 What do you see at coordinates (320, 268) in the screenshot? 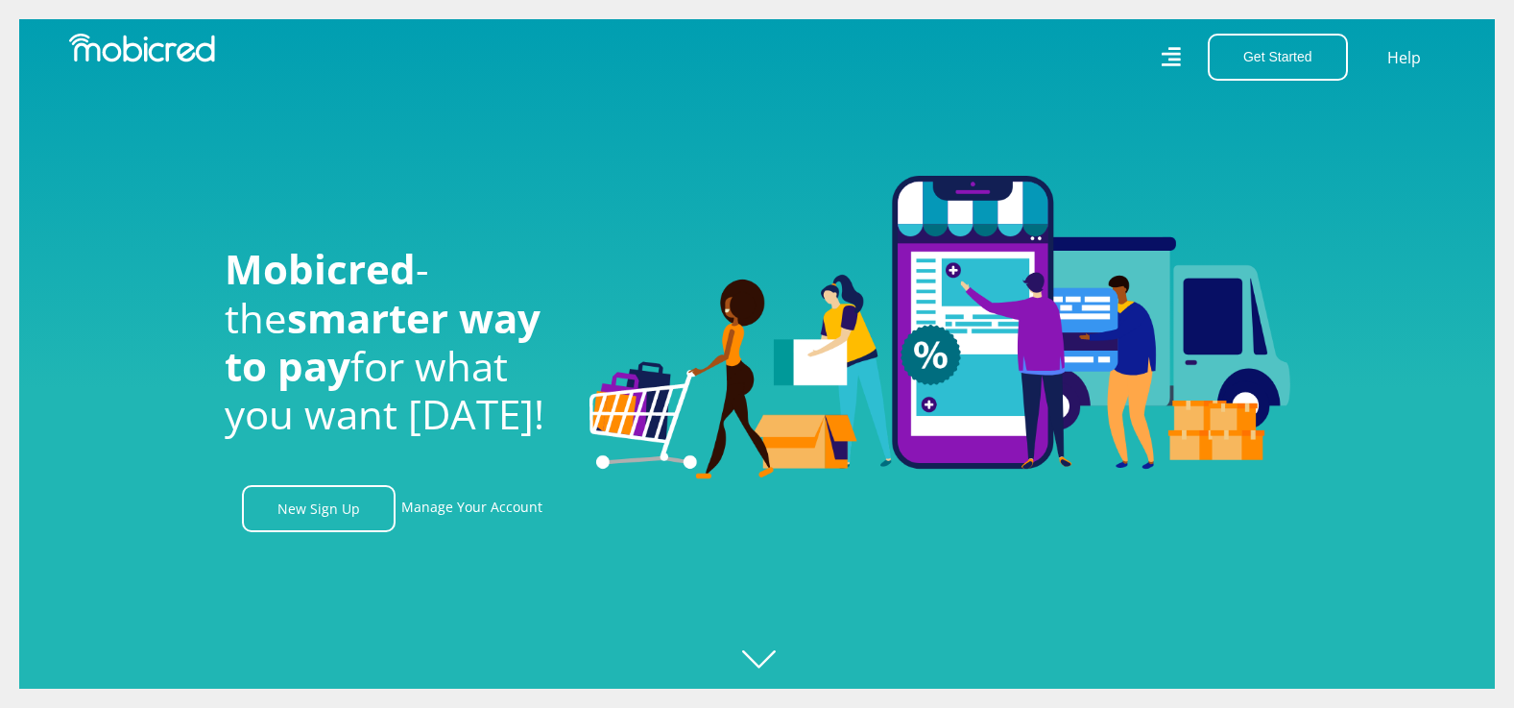
I see `span: Mobicred` at bounding box center [320, 268].